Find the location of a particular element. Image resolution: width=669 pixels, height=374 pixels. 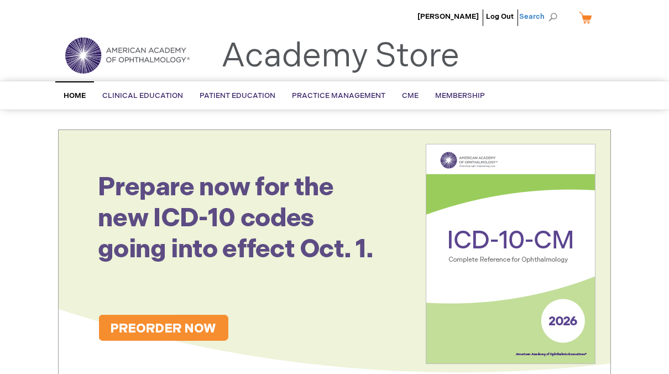

span: Home is located at coordinates (75, 96).